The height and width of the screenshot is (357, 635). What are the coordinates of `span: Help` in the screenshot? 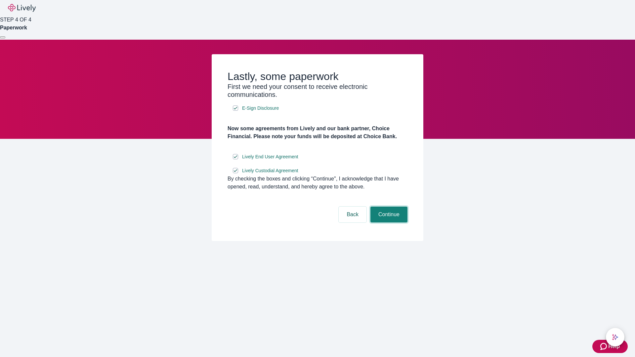 It's located at (614, 346).